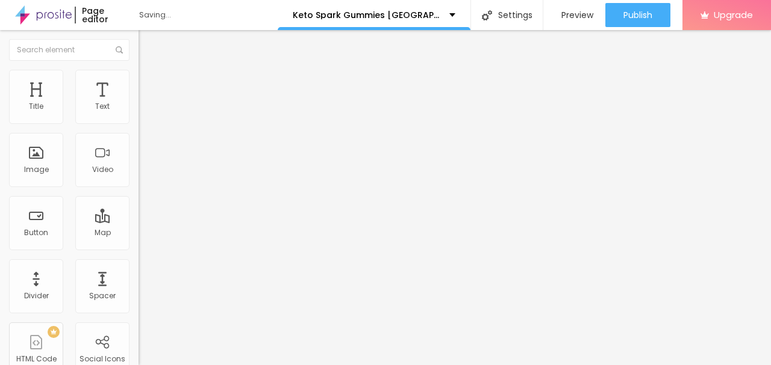 The image size is (771, 365). I want to click on div: Title, so click(36, 107).